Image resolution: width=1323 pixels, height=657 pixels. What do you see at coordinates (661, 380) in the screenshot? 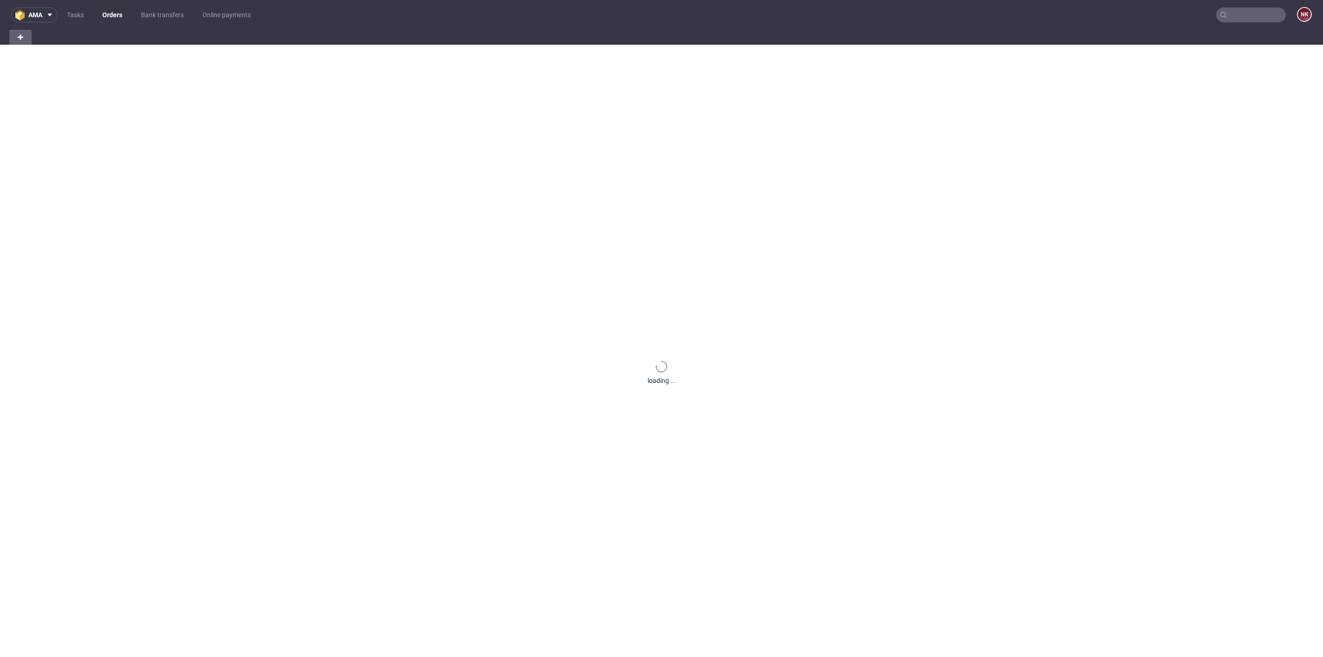
I see `div: loading ...` at bounding box center [661, 380].